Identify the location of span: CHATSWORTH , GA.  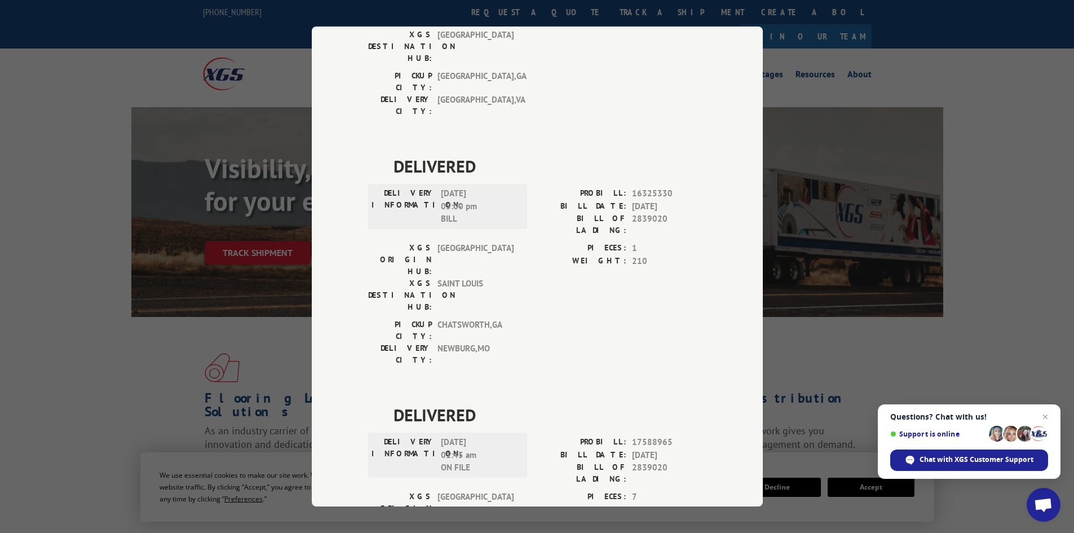
(475, 330).